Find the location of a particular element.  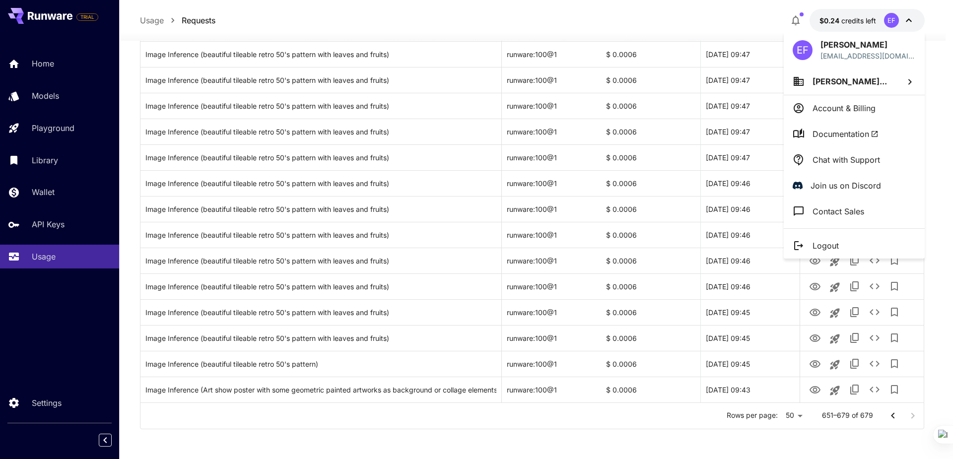

p: Join us on Discord is located at coordinates (846, 186).